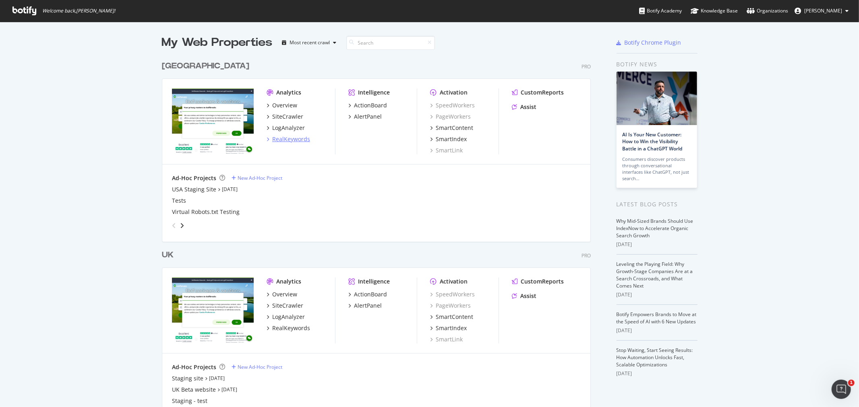  Describe the element at coordinates (310, 43) in the screenshot. I see `div: Most recent crawl` at that location.